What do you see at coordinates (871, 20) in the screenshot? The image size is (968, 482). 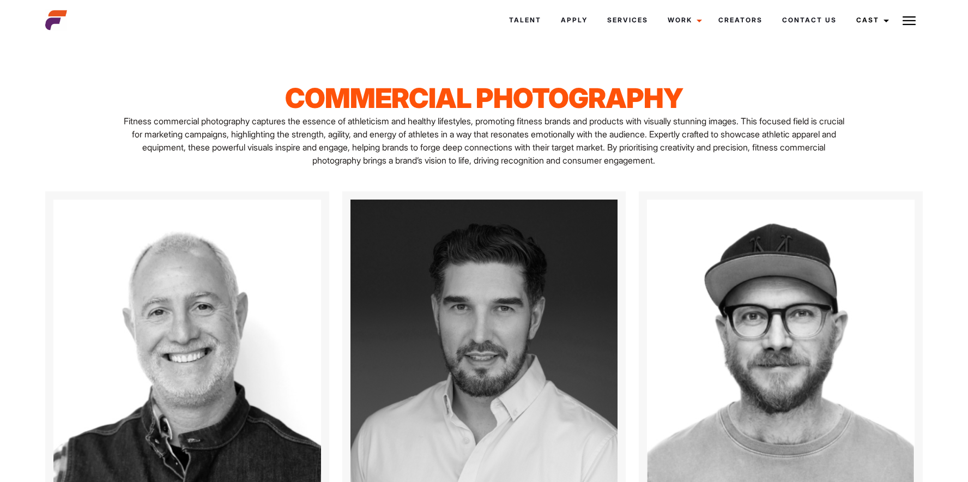 I see `a: Cast` at bounding box center [871, 20].